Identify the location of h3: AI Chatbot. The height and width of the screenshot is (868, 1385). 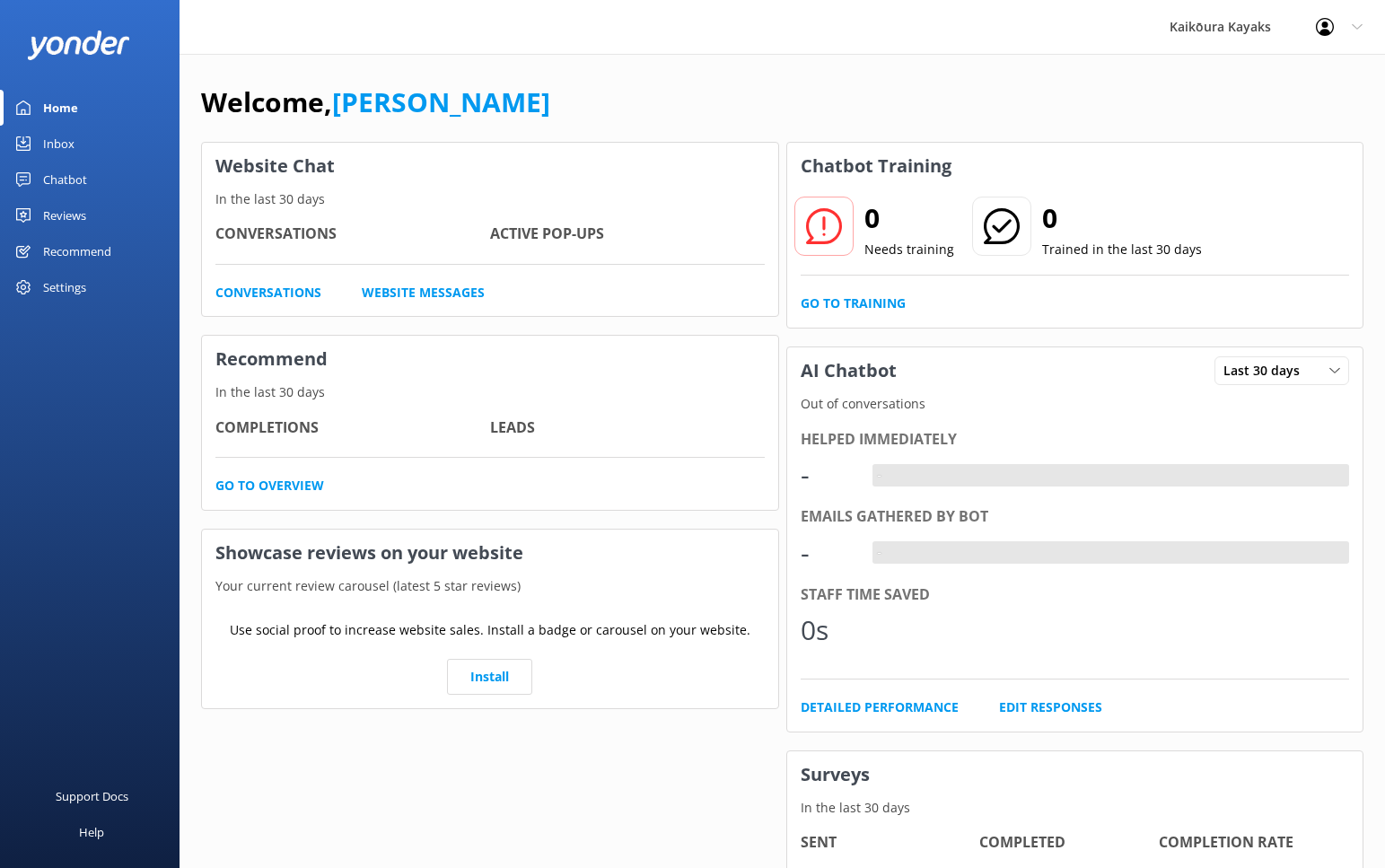
(848, 371).